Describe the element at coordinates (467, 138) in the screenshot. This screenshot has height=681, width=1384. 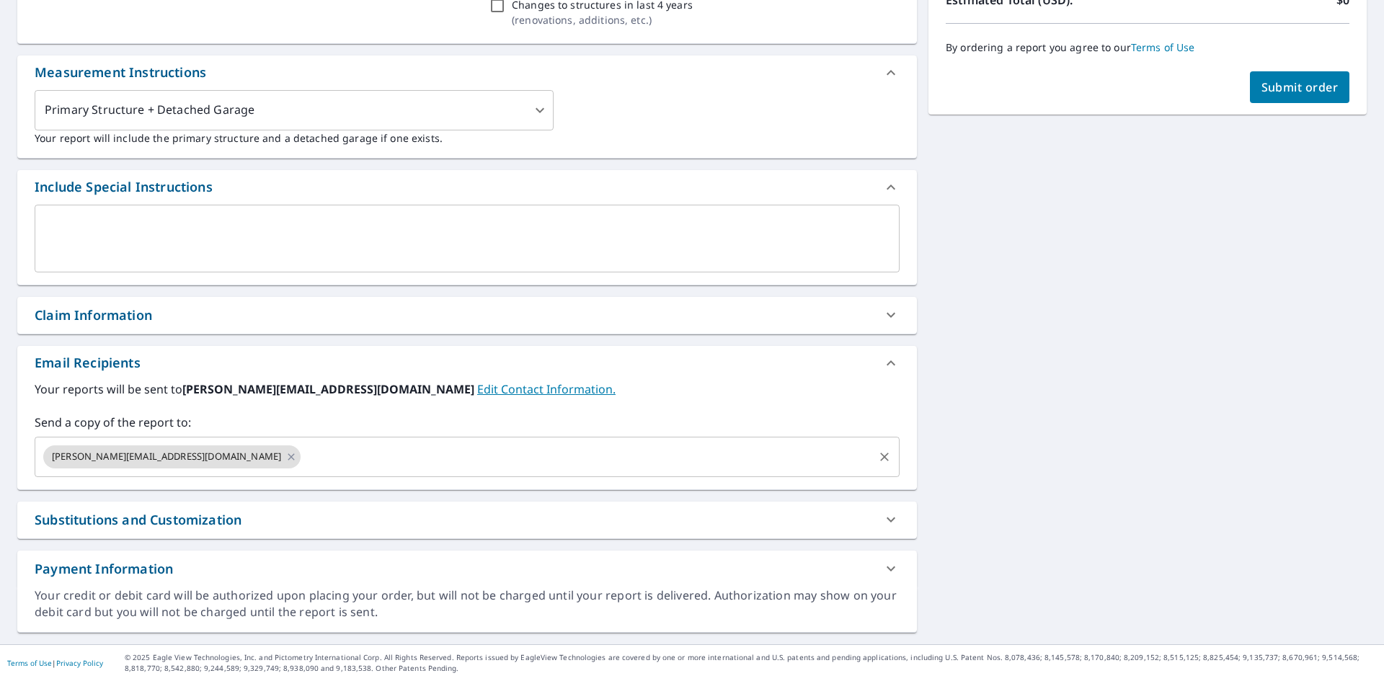
I see `p: Your report will include the primary structure and a detached garage if one exists.` at that location.